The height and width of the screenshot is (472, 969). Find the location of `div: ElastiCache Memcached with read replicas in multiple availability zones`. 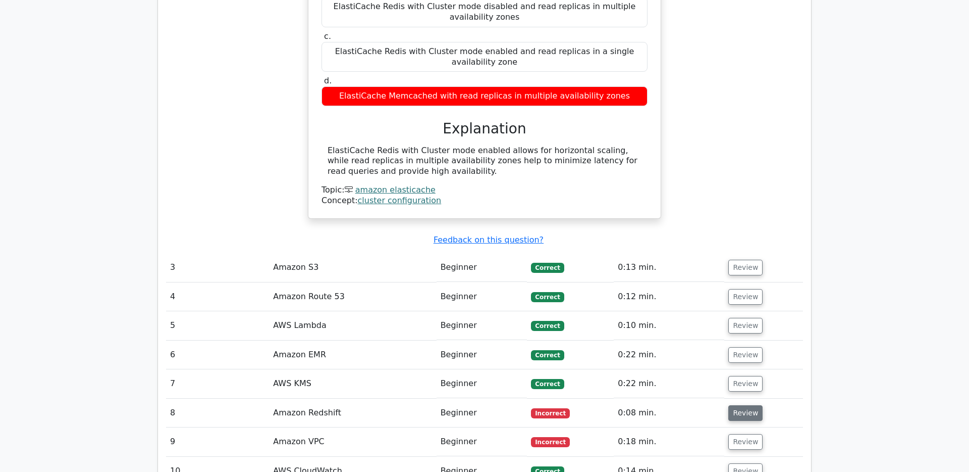

div: ElastiCache Memcached with read replicas in multiple availability zones is located at coordinates (485, 96).